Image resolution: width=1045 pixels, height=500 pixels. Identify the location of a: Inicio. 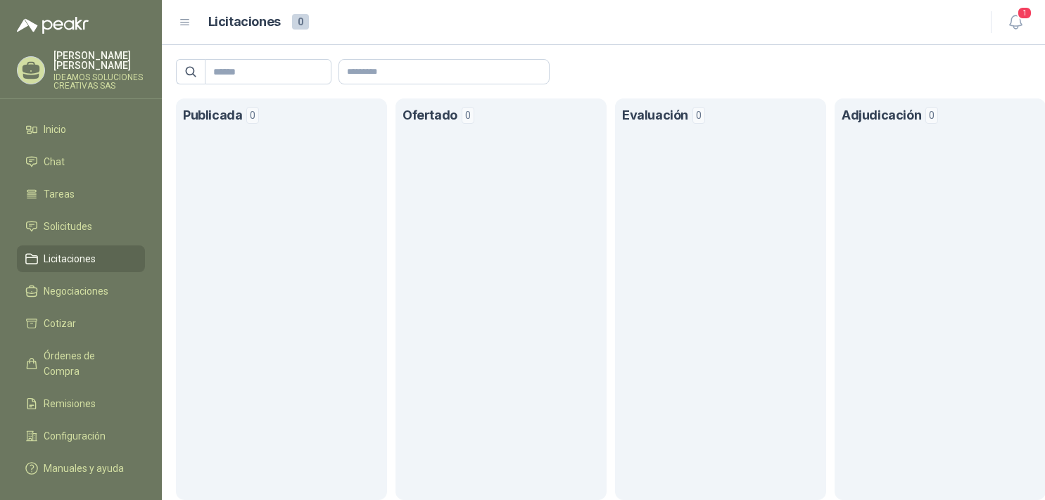
(81, 129).